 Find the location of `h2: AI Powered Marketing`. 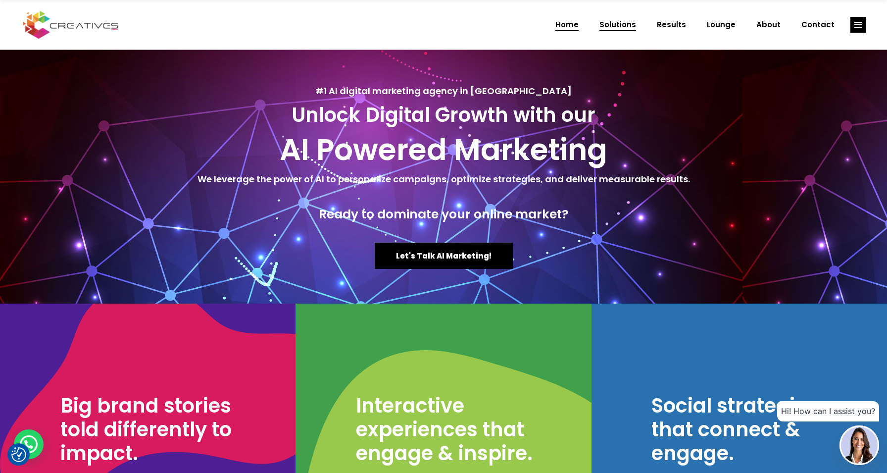

h2: AI Powered Marketing is located at coordinates (443, 149).